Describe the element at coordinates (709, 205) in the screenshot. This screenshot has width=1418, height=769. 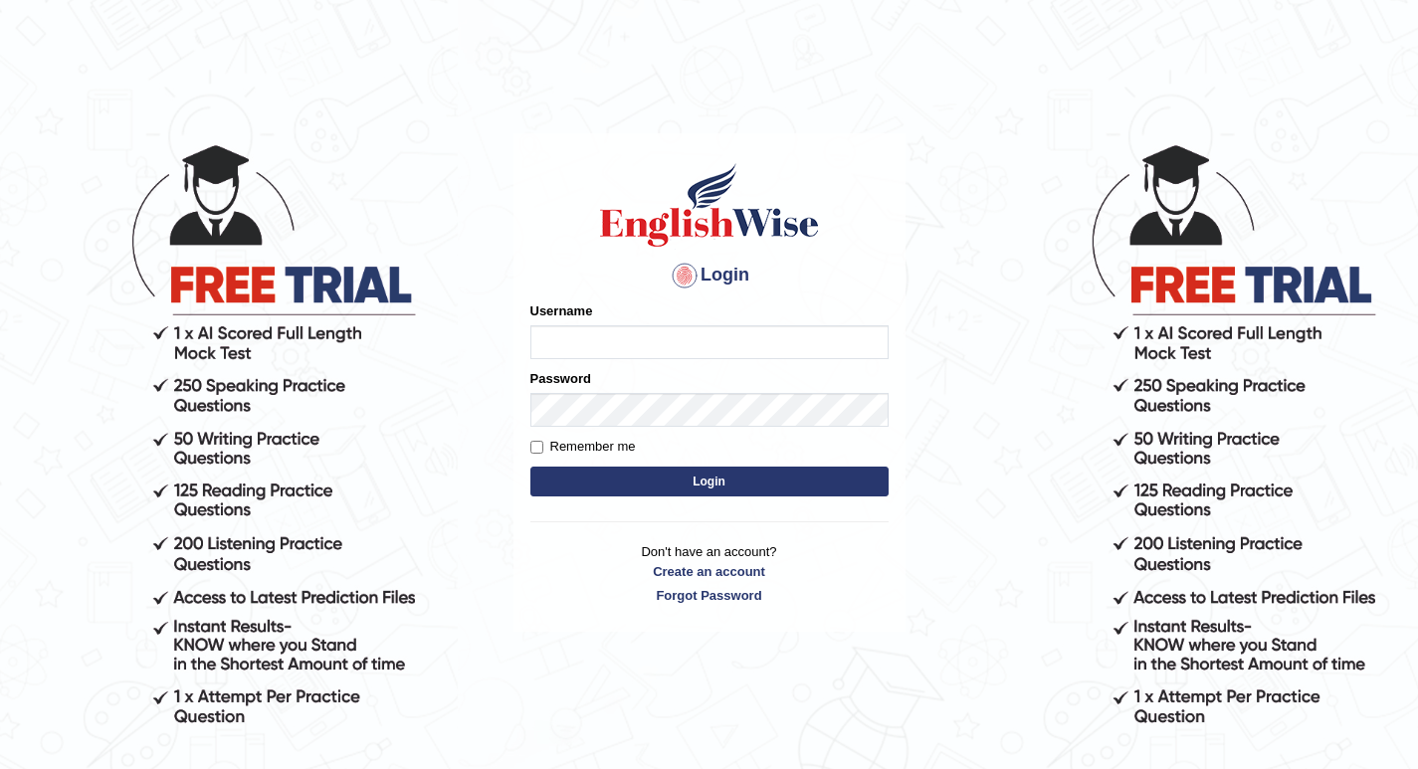
I see `img: Logo of English Wise sign in for intelligent practice with AI` at that location.